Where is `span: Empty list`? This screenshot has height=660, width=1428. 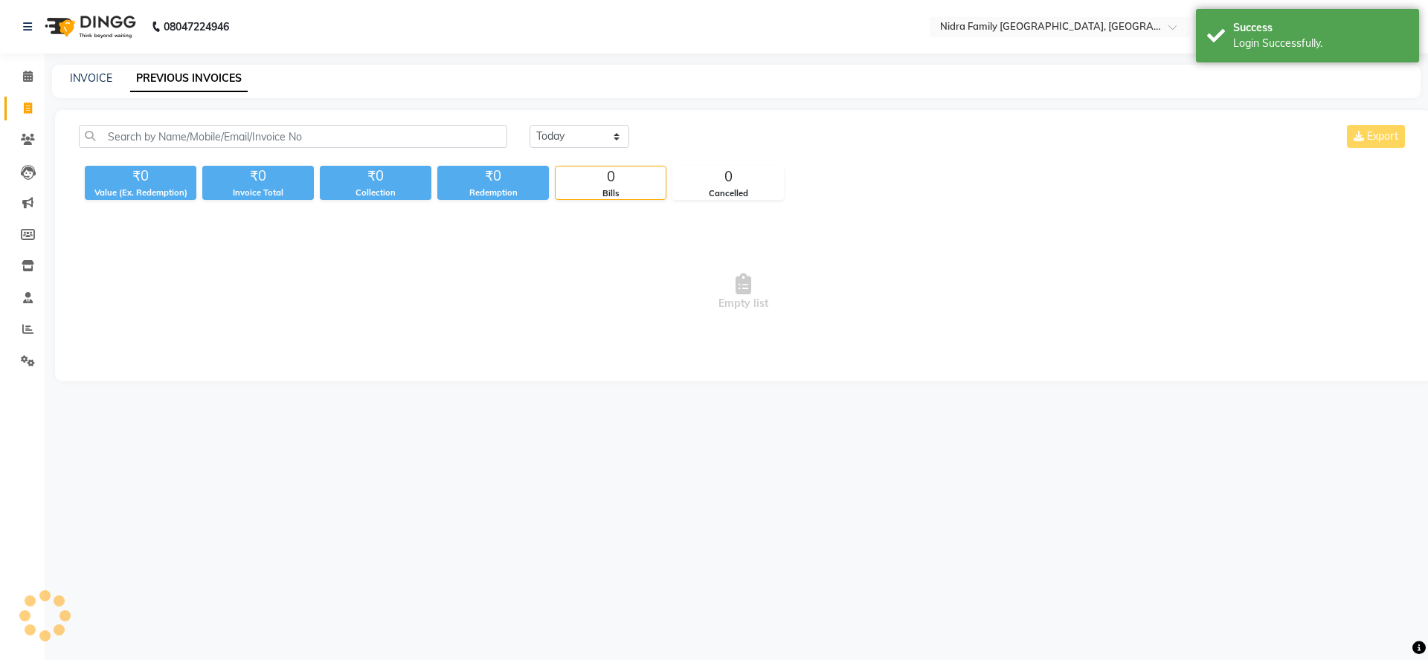 span: Empty list is located at coordinates (743, 292).